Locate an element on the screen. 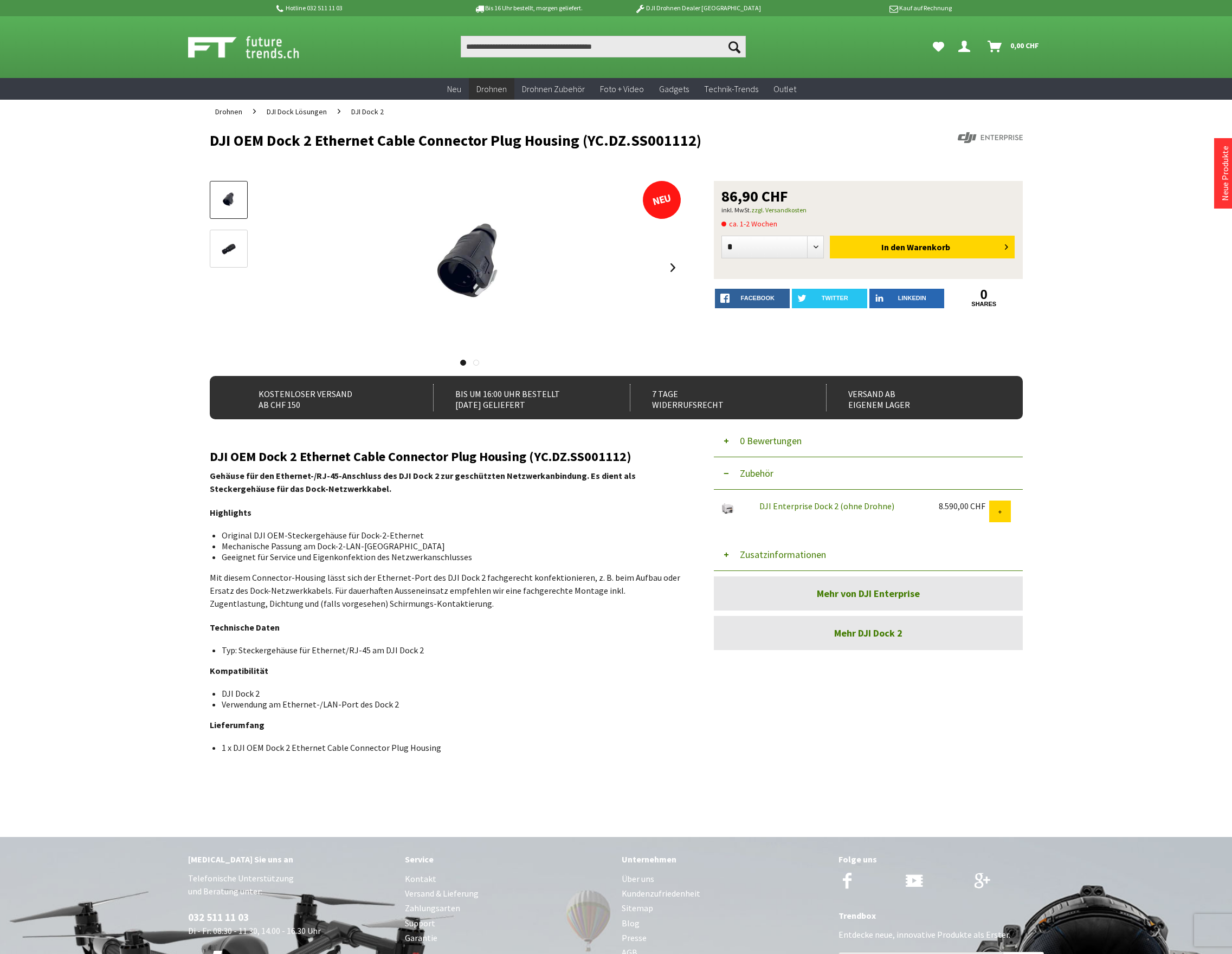 Image resolution: width=1232 pixels, height=954 pixels. span: Neu is located at coordinates (454, 89).